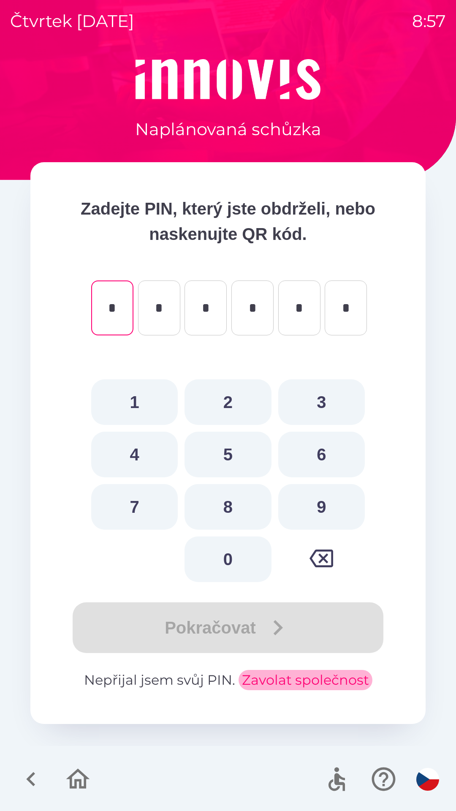 The width and height of the screenshot is (456, 811). I want to click on p: Naplánovaná schůzka, so click(228, 129).